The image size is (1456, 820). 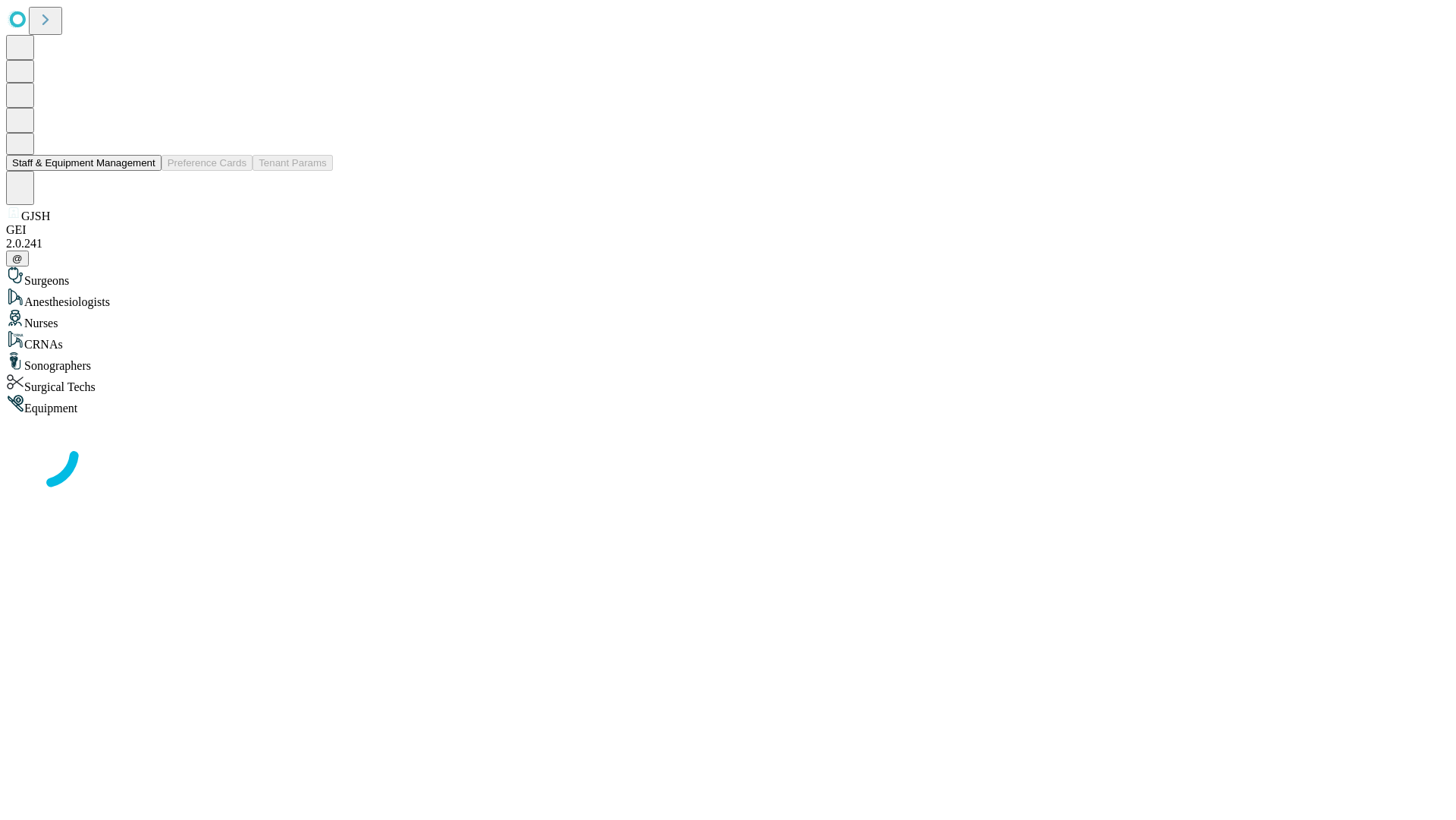 What do you see at coordinates (728, 277) in the screenshot?
I see `div: Surgeons` at bounding box center [728, 277].